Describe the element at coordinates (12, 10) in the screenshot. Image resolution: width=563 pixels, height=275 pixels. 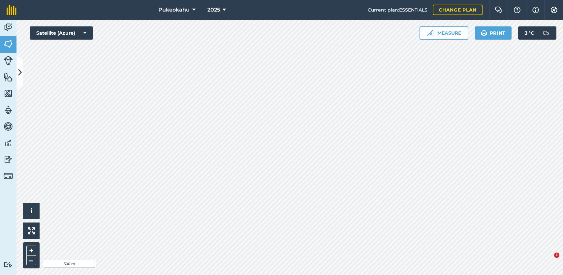
I see `img: fieldmargin Logo` at that location.